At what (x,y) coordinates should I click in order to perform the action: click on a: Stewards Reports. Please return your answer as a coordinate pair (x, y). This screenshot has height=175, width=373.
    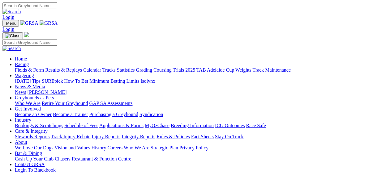
    Looking at the image, I should click on (32, 137).